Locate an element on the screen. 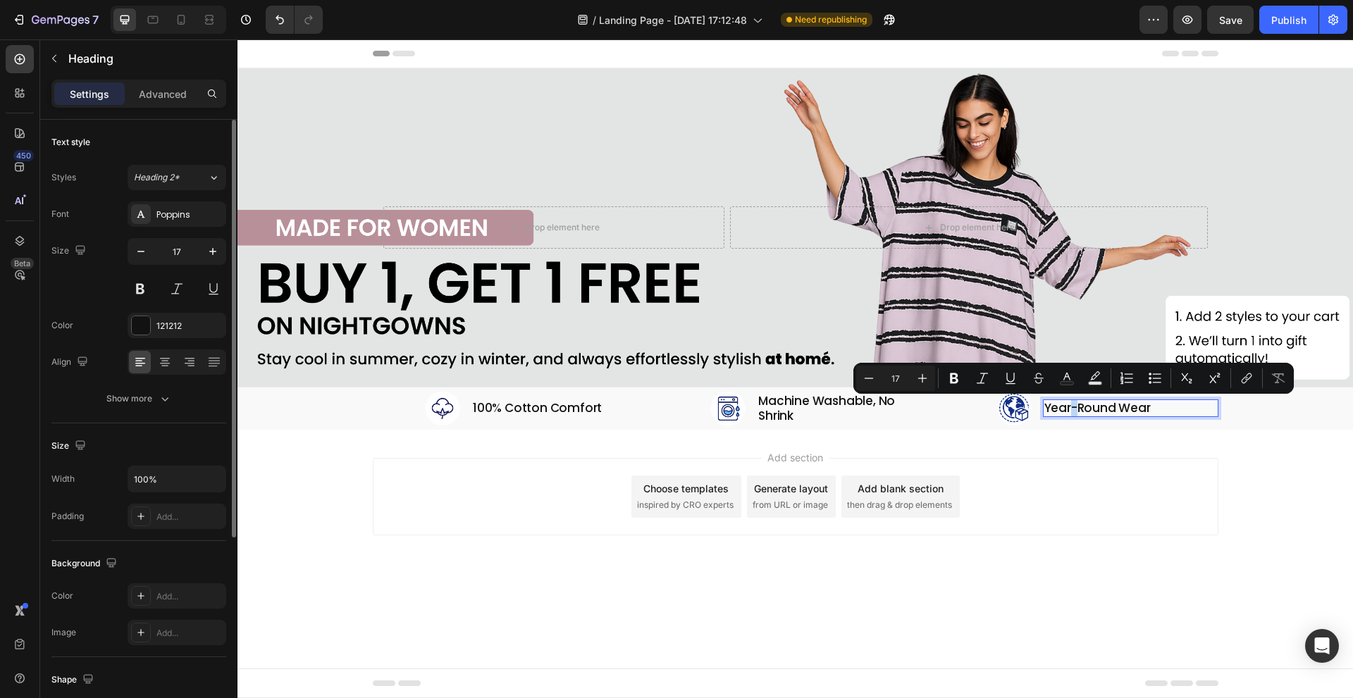 The image size is (1353, 698). input: Auto is located at coordinates (177, 479).